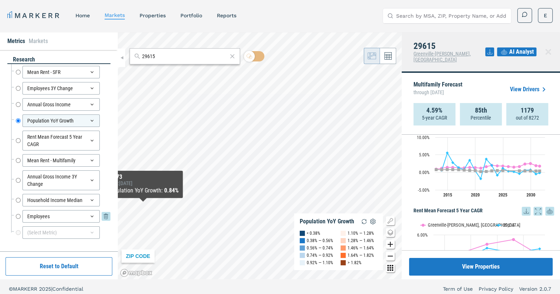 This screenshot has width=560, height=294. What do you see at coordinates (391, 221) in the screenshot?
I see `button: Show/Hide Legend Map Button` at bounding box center [391, 221].